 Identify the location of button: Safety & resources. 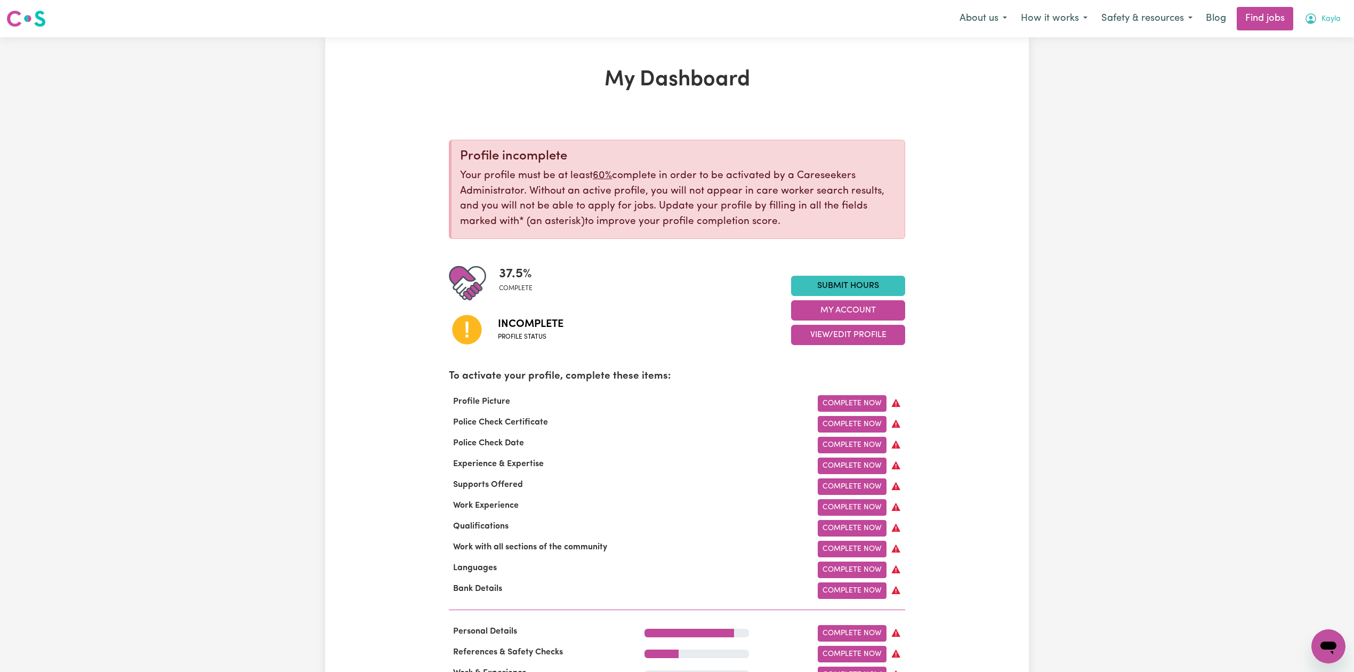
(1146, 19).